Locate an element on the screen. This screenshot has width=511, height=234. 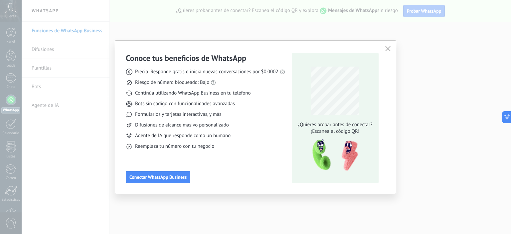
span: Difusiones de alcance masivo personalizado is located at coordinates (182, 125).